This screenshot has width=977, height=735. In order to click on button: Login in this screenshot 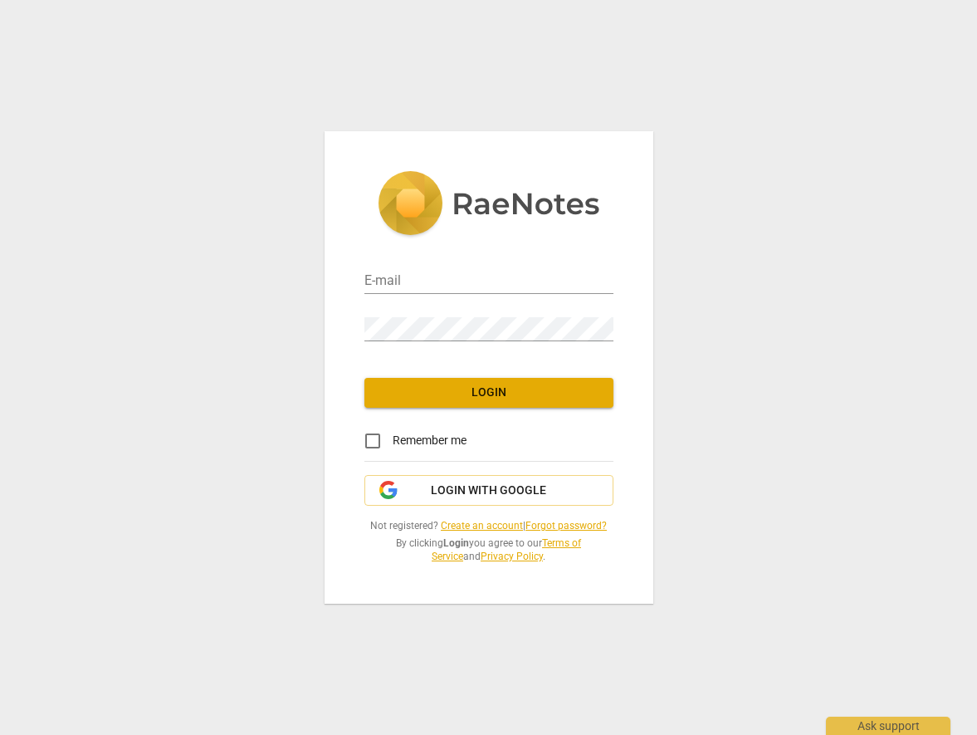, I will do `click(489, 393)`.